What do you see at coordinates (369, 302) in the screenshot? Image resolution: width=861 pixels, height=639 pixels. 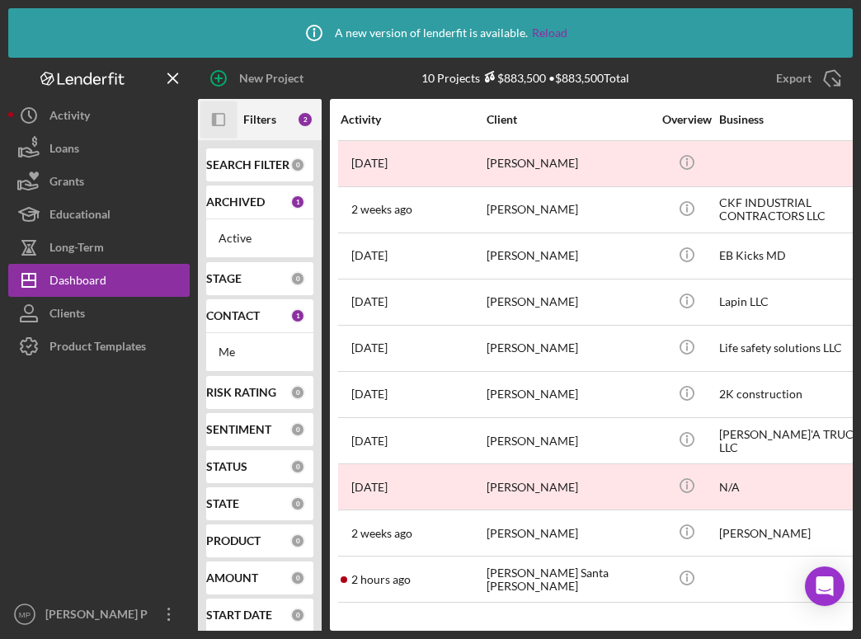 I see `time: 2025-09-17 08:38` at bounding box center [369, 302].